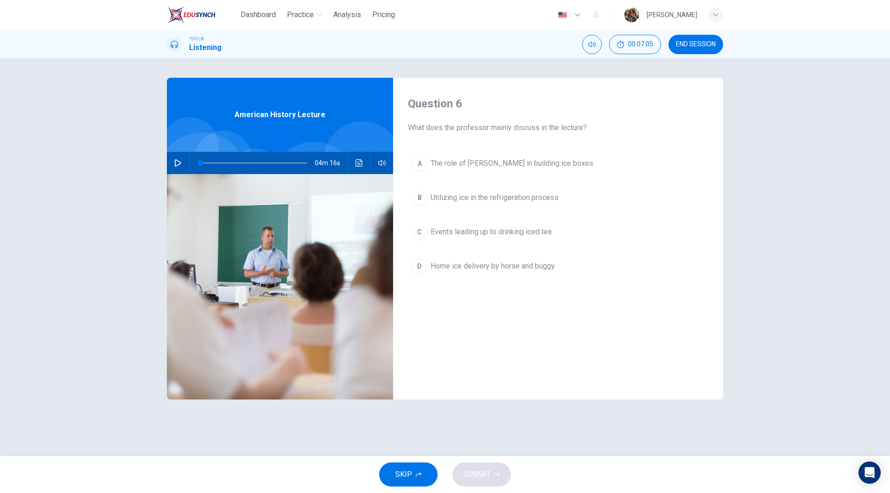 This screenshot has height=493, width=890. What do you see at coordinates (408, 475) in the screenshot?
I see `button: SKIP` at bounding box center [408, 475].